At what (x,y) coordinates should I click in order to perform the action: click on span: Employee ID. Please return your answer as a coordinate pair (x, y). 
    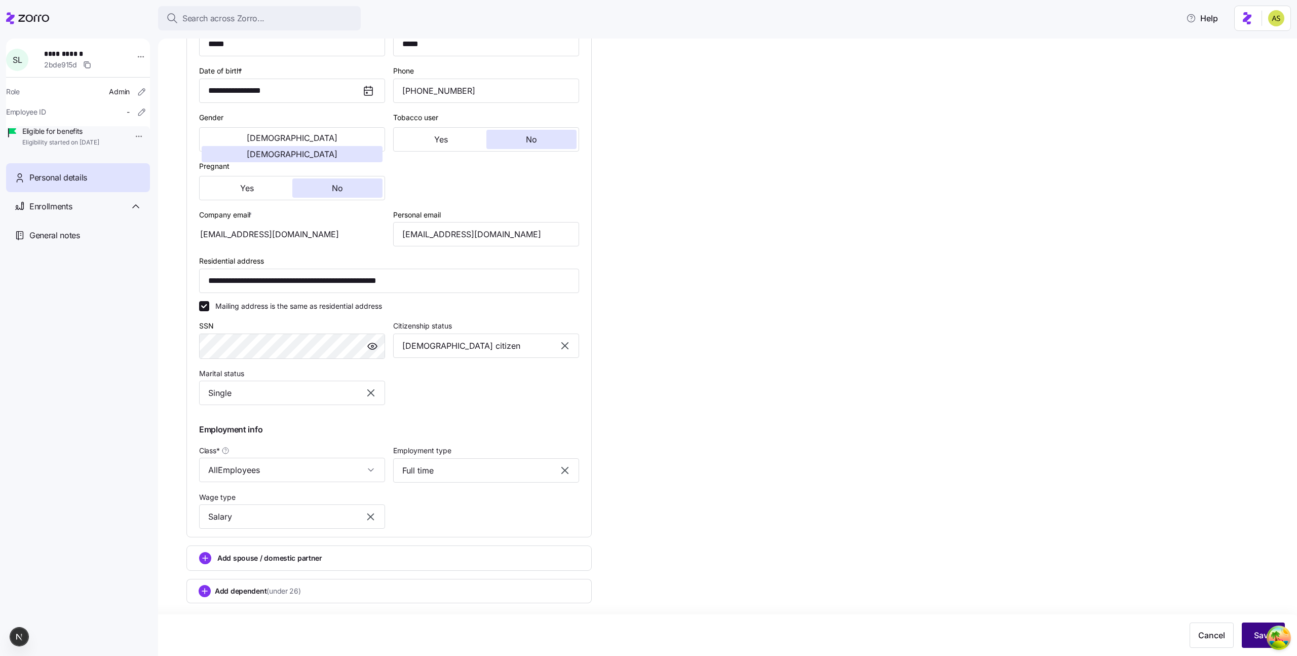
    Looking at the image, I should click on (26, 112).